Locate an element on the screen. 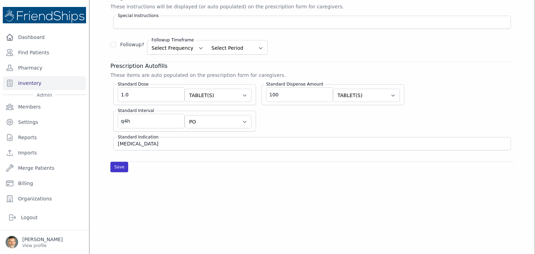 Image resolution: width=535 pixels, height=254 pixels. a: Members is located at coordinates (44, 107).